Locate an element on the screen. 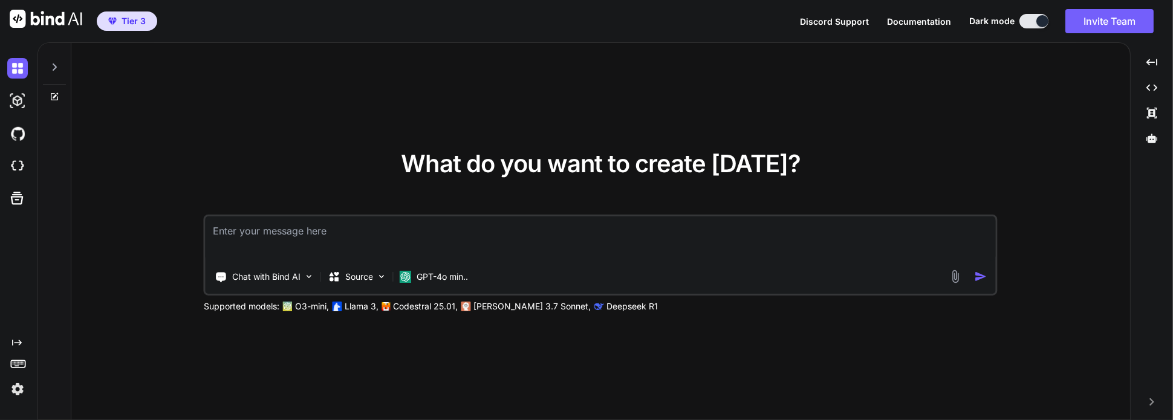  p: Deepseek R1 is located at coordinates (632, 306).